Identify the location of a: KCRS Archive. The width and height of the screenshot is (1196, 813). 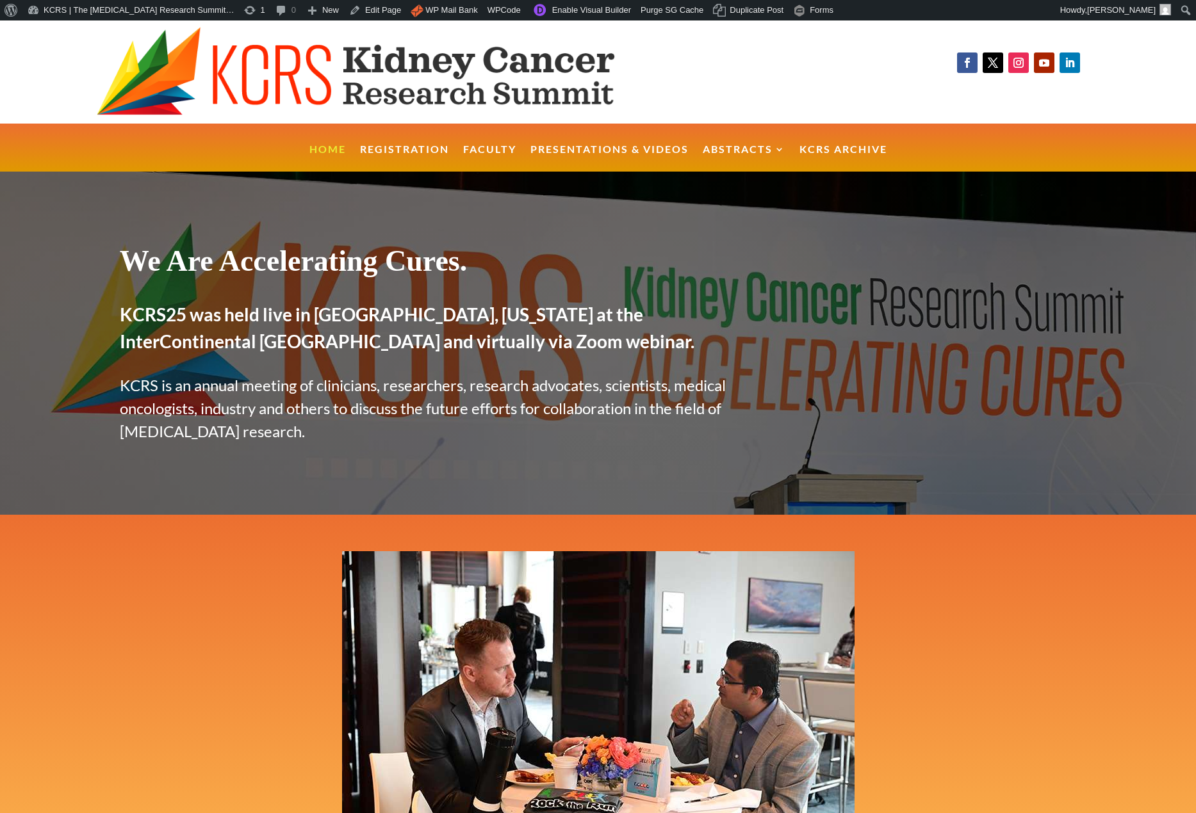
(843, 158).